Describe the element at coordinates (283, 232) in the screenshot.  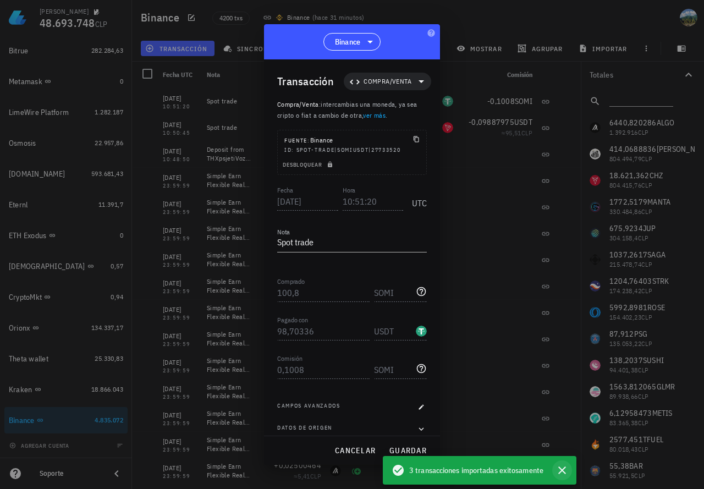
I see `label: Nota` at that location.